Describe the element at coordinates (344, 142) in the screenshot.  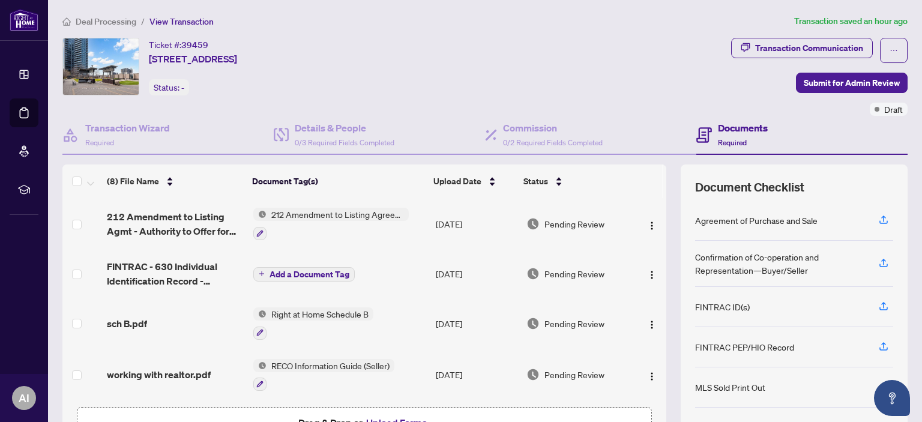
I see `span: 0/3 Required Fields Completed` at that location.